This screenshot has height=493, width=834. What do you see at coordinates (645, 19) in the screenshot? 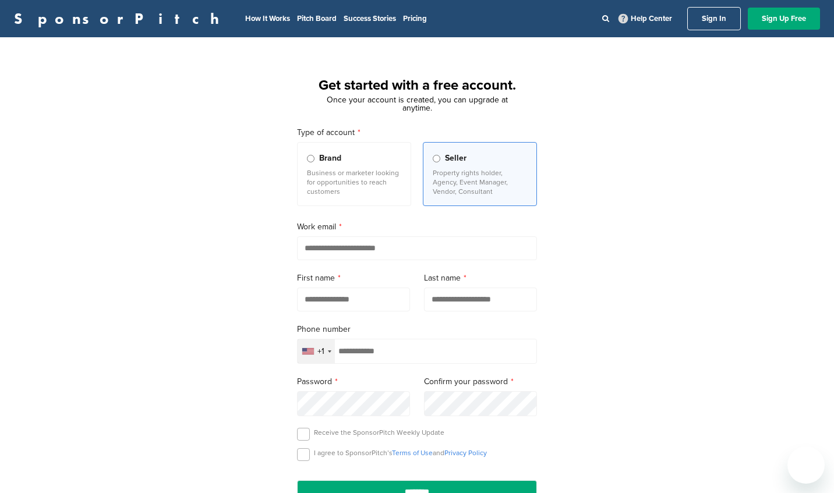
I see `a: Help Center` at bounding box center [645, 19].